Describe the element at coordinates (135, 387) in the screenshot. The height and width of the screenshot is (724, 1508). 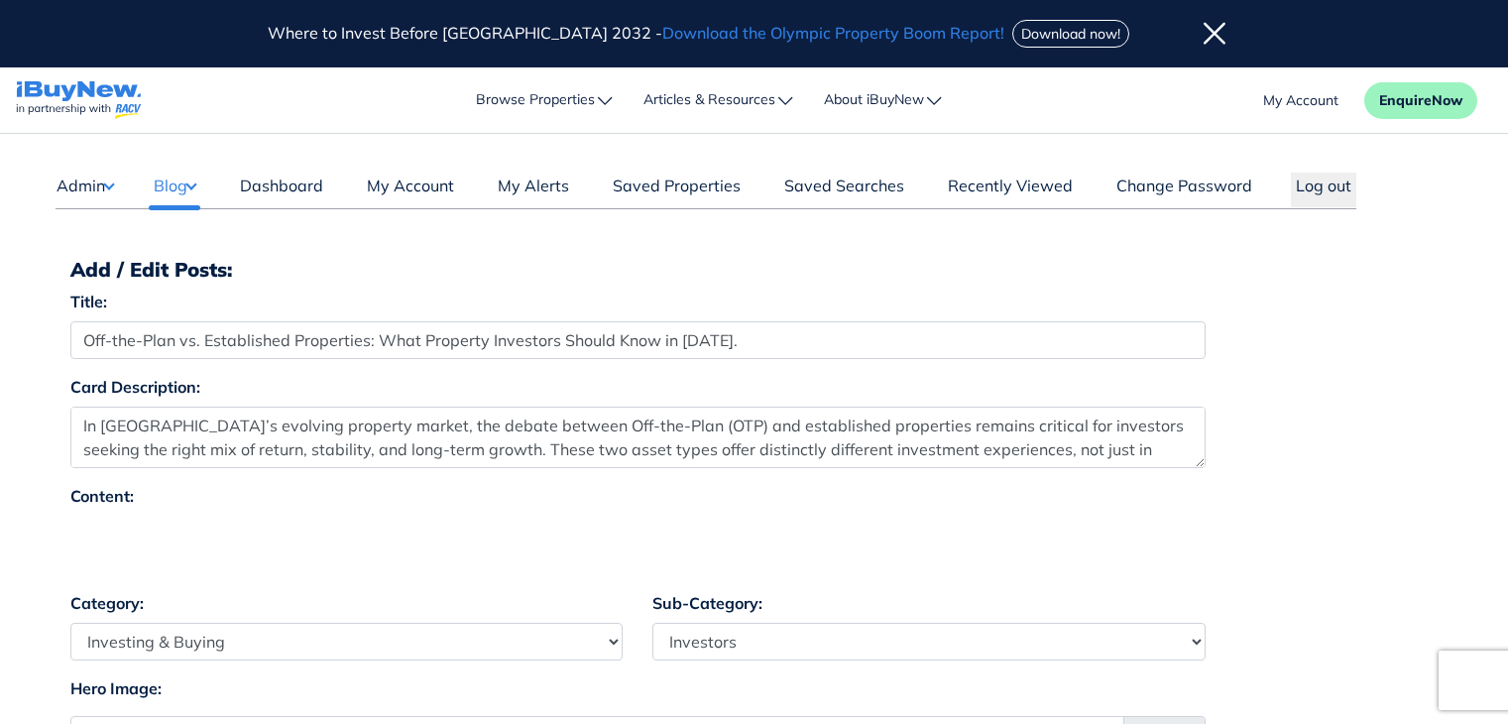
I see `strong: Card Description:` at that location.